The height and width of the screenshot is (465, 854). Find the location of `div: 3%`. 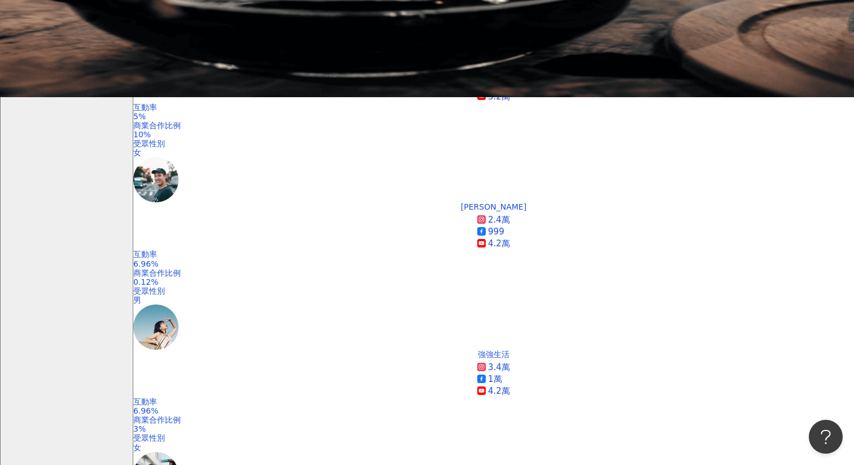

div: 3% is located at coordinates (494, 429).